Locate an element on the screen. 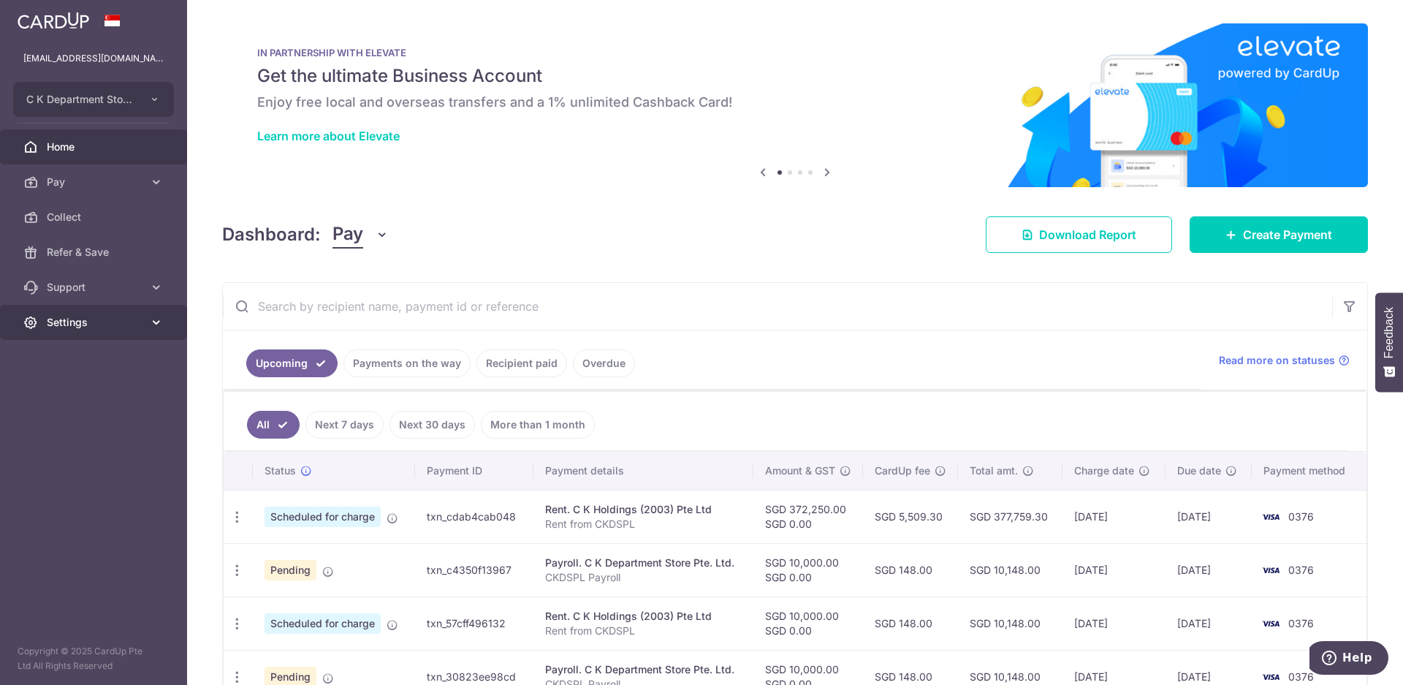 The height and width of the screenshot is (685, 1403). span: CardUp fee is located at coordinates (902, 470).